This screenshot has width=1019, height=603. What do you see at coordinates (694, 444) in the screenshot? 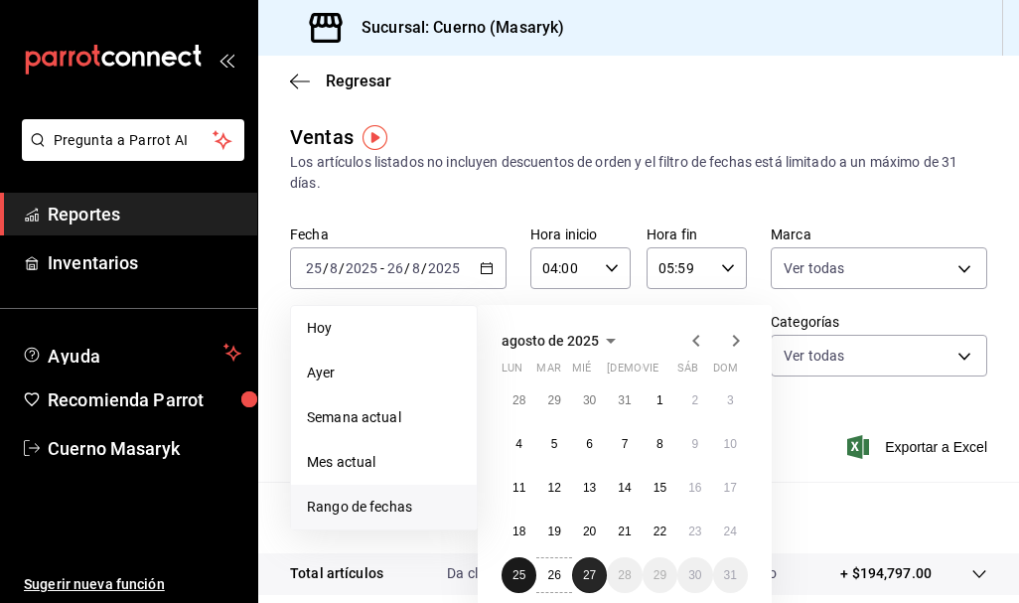
I see `button: 9 de agosto de 2025` at bounding box center [694, 444].